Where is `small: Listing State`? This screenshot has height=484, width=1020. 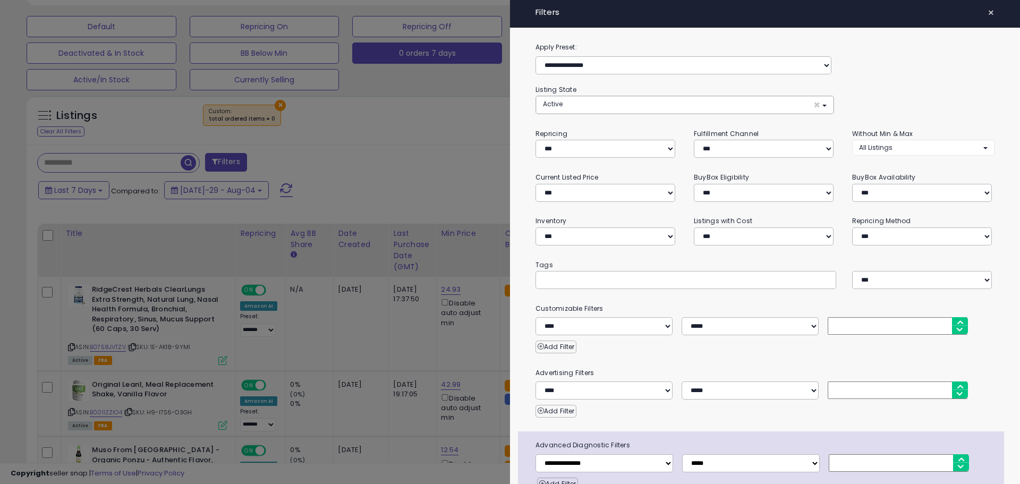
small: Listing State is located at coordinates (555, 89).